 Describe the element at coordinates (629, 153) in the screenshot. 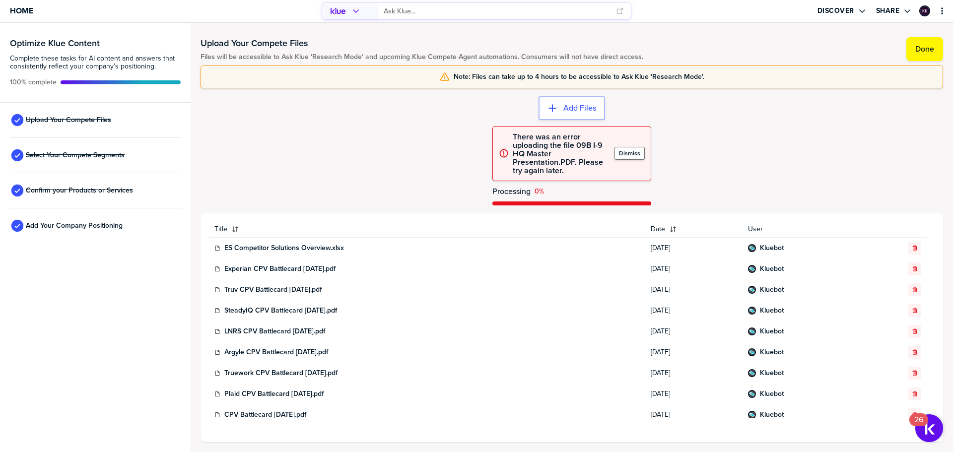

I see `label: Dismiss` at that location.